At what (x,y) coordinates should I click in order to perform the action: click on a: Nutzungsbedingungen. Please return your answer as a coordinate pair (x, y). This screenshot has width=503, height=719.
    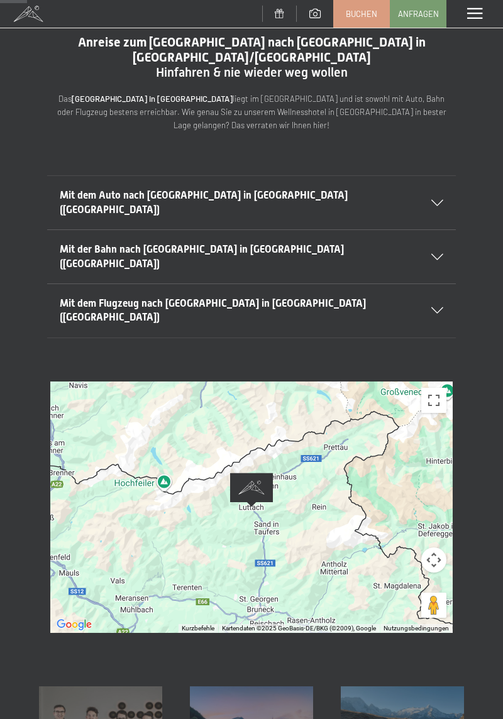
    Looking at the image, I should click on (416, 628).